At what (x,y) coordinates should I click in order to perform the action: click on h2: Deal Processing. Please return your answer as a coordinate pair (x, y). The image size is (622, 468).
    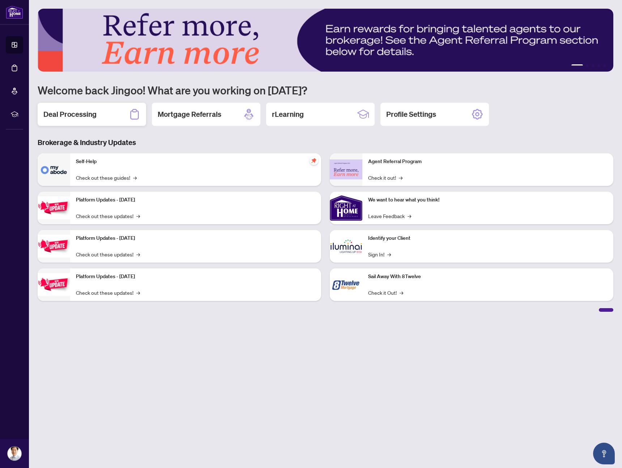
    Looking at the image, I should click on (70, 114).